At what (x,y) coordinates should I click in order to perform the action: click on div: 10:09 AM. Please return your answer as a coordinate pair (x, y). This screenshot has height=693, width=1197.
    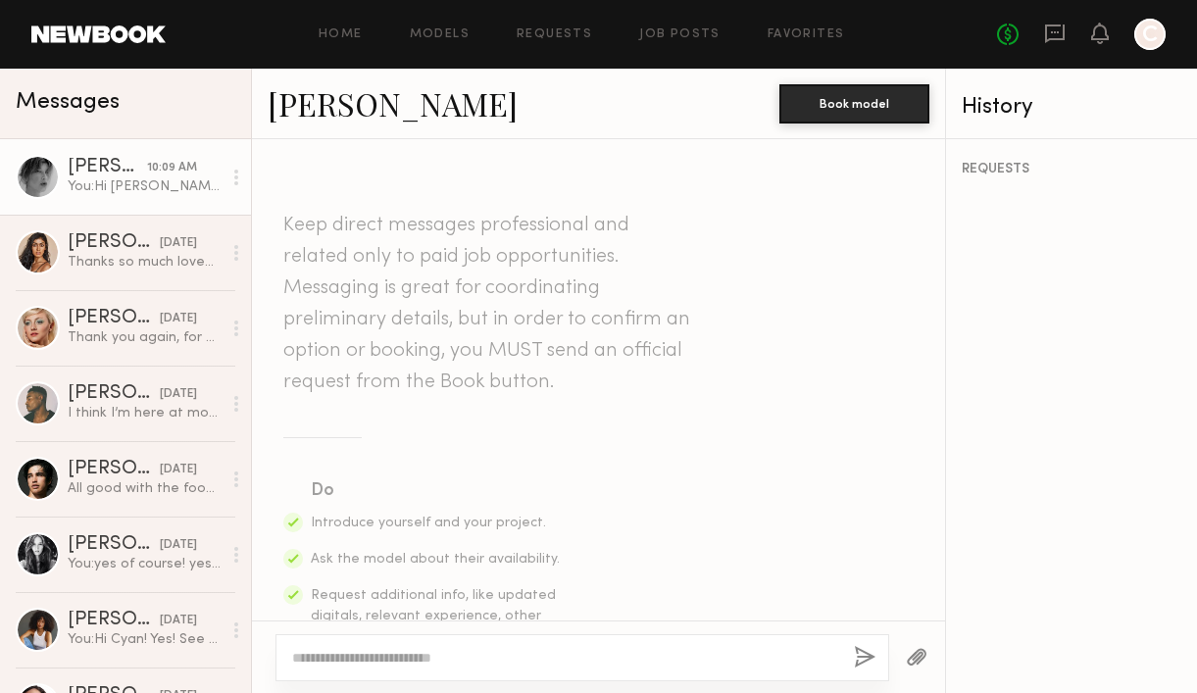
    Looking at the image, I should click on (171, 168).